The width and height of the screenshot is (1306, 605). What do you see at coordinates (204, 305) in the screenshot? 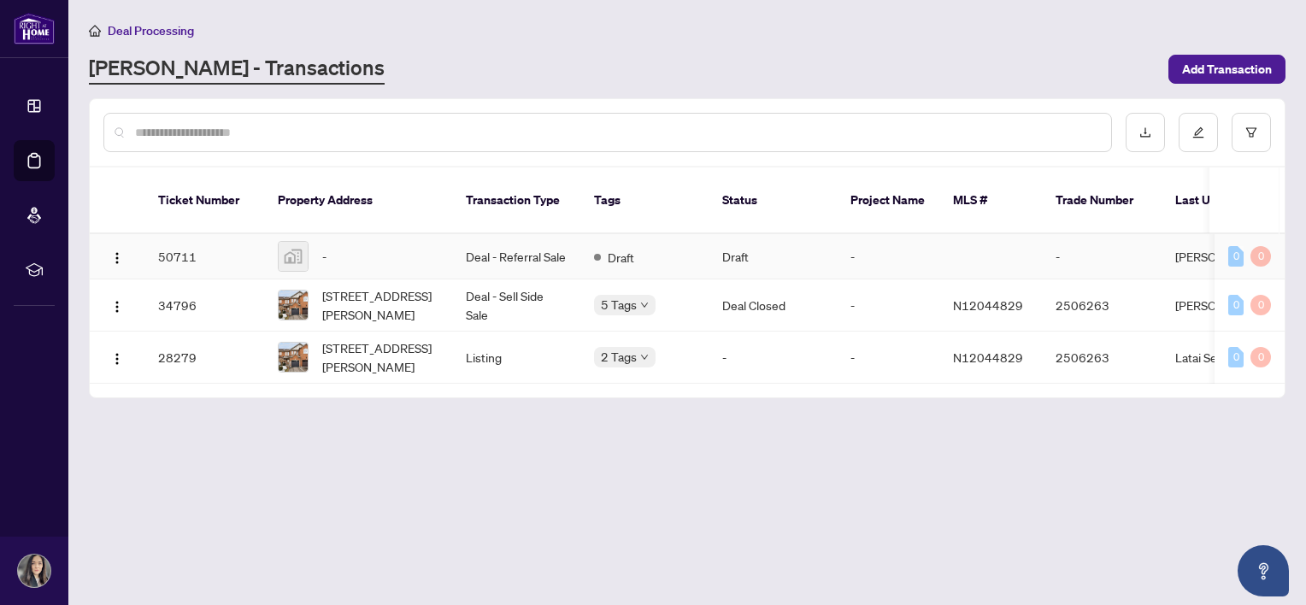
I see `td: 34796` at bounding box center [204, 305].